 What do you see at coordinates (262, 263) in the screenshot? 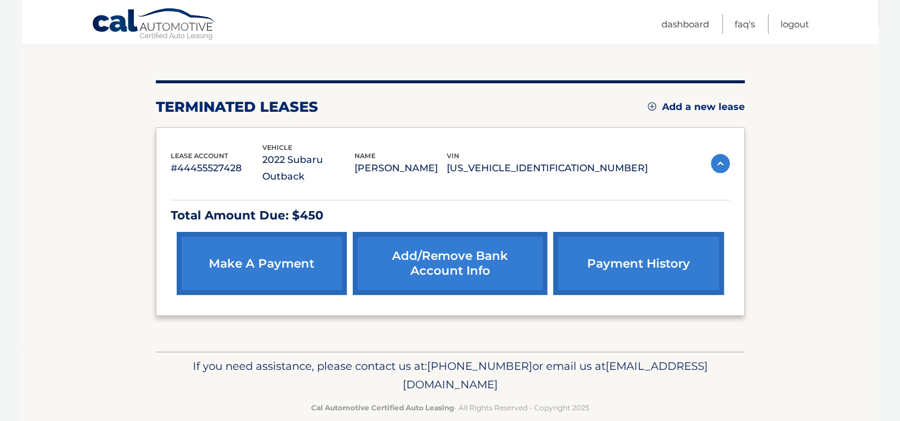
I see `a: make a payment` at bounding box center [262, 263].